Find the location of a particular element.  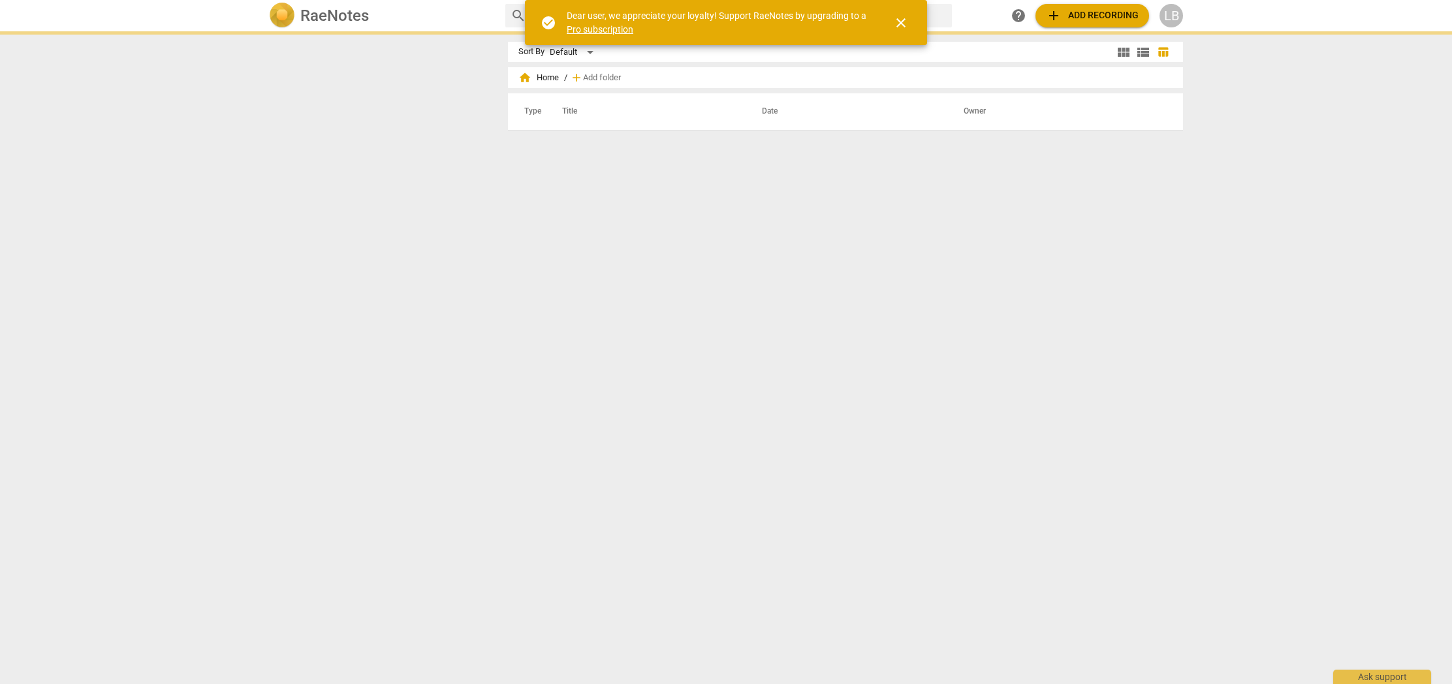

div: Sort By is located at coordinates (531, 52).